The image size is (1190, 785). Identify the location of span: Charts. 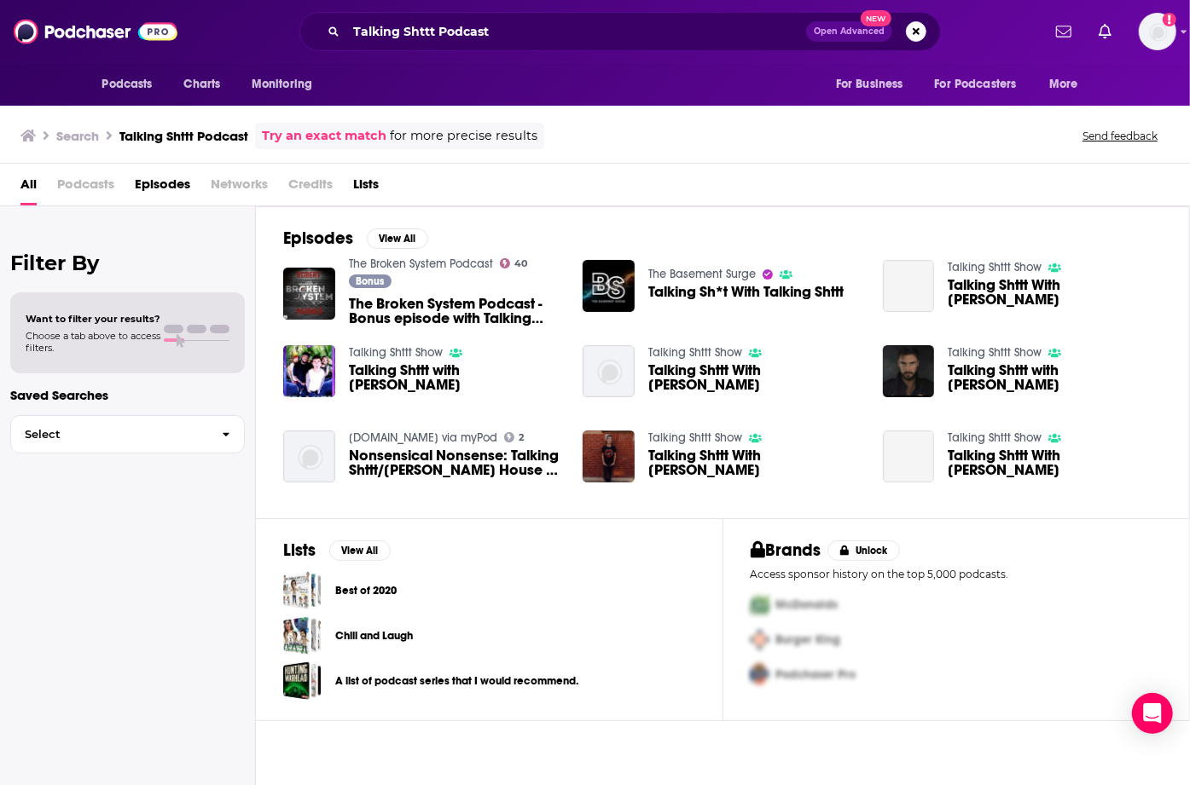
(202, 84).